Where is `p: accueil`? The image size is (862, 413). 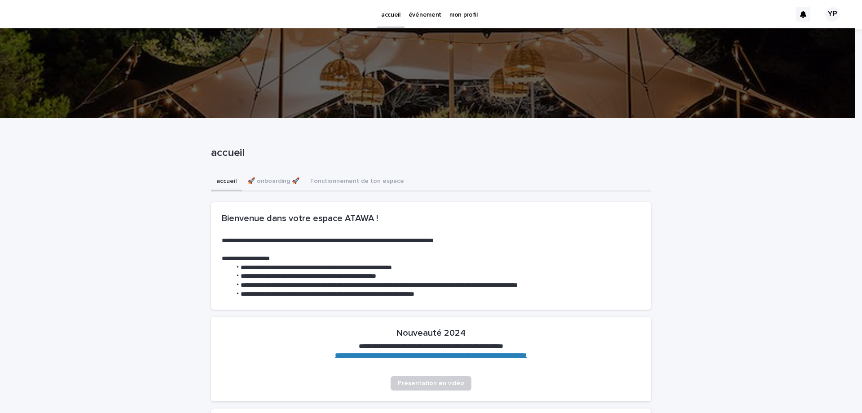 p: accueil is located at coordinates (429, 153).